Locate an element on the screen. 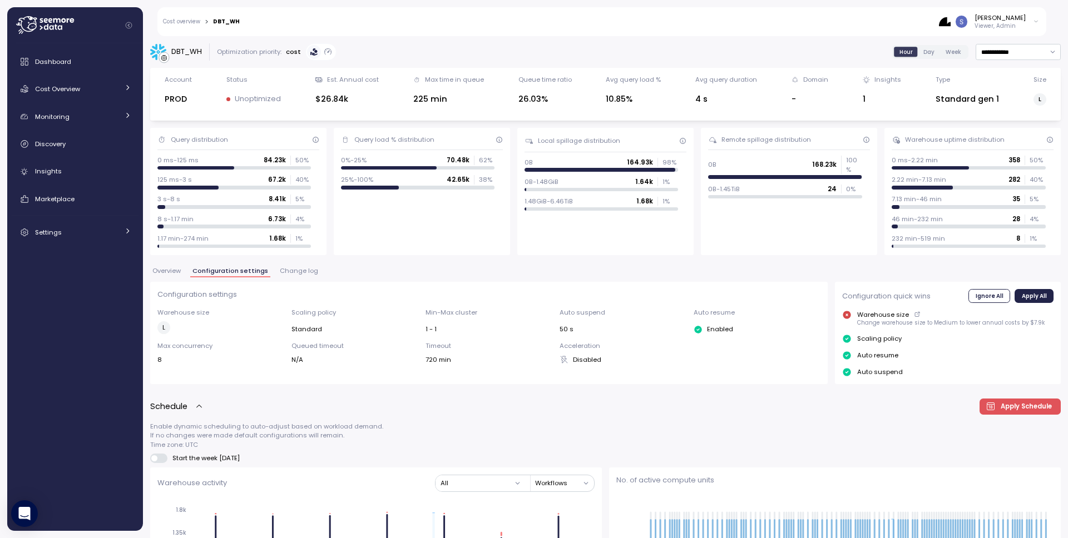  p: 0 % is located at coordinates (854, 189).